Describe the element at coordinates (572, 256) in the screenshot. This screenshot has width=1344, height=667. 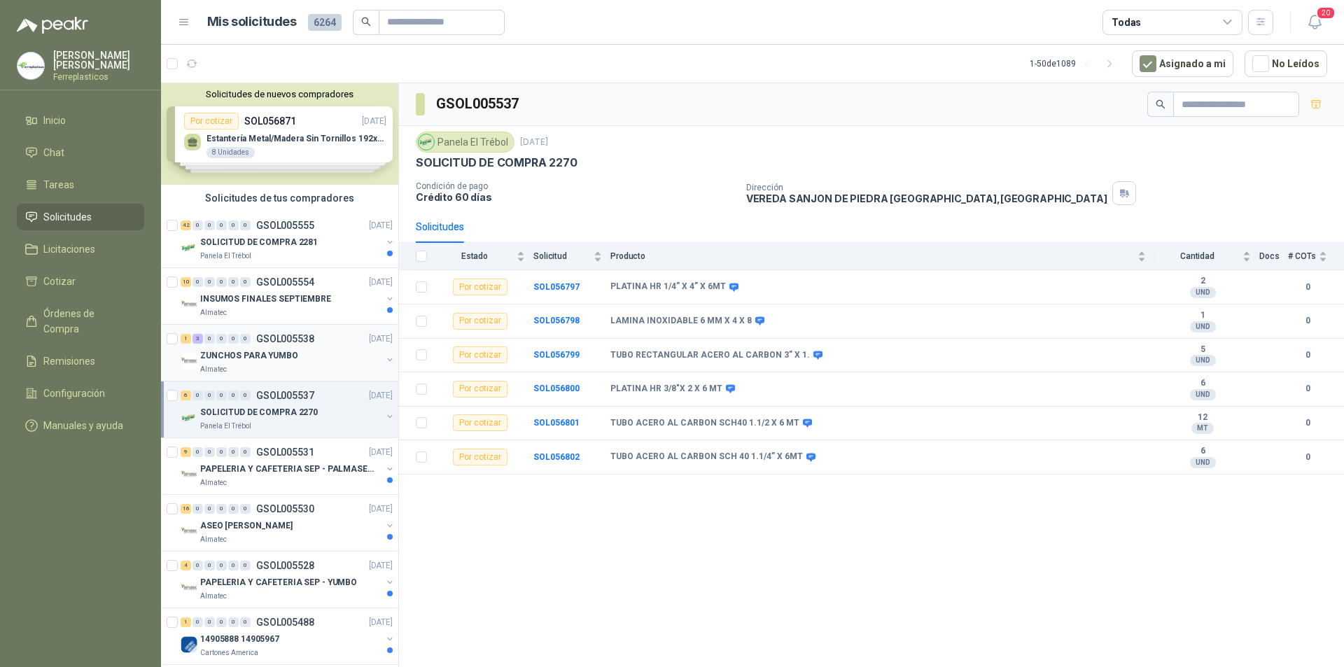
I see `th: Solicitud` at that location.